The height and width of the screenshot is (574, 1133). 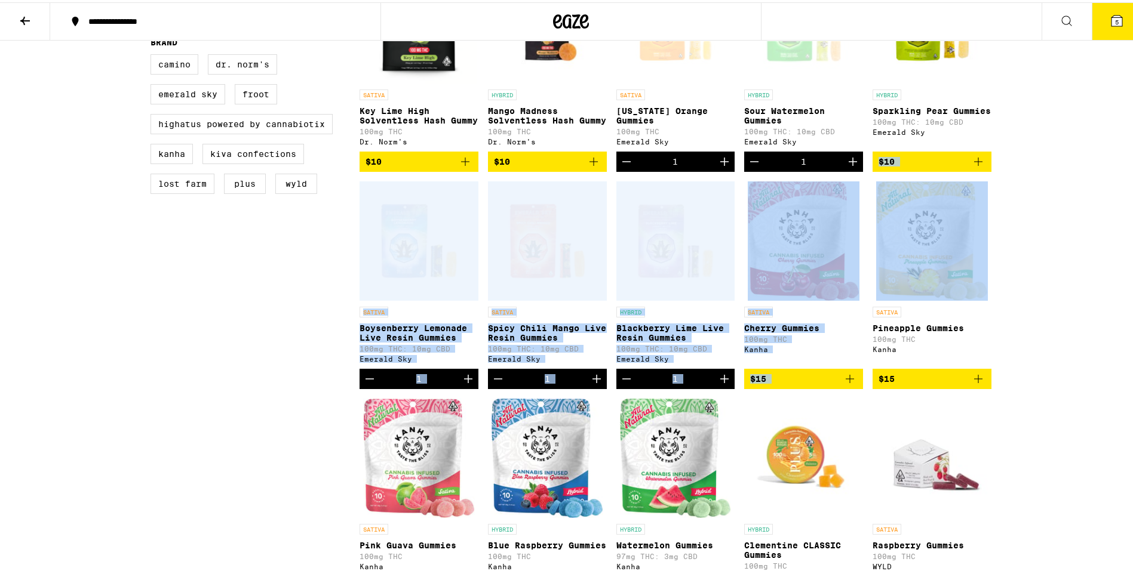 What do you see at coordinates (547, 113) in the screenshot?
I see `p: Mango Madness Solventless Hash Gummy` at bounding box center [547, 113].